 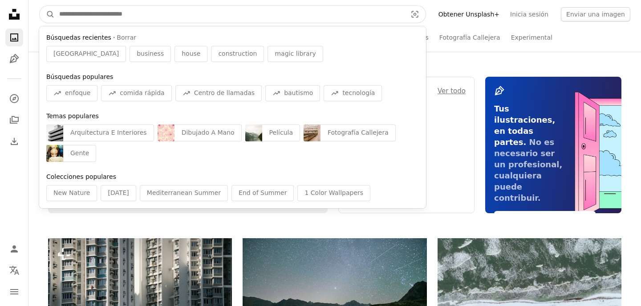 I want to click on a: Altos edificios de apartamentos con muchas ventanas y balcones., so click(x=140, y=297).